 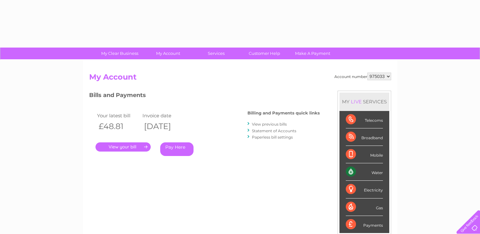 I want to click on a: Statement of Accounts, so click(x=274, y=131).